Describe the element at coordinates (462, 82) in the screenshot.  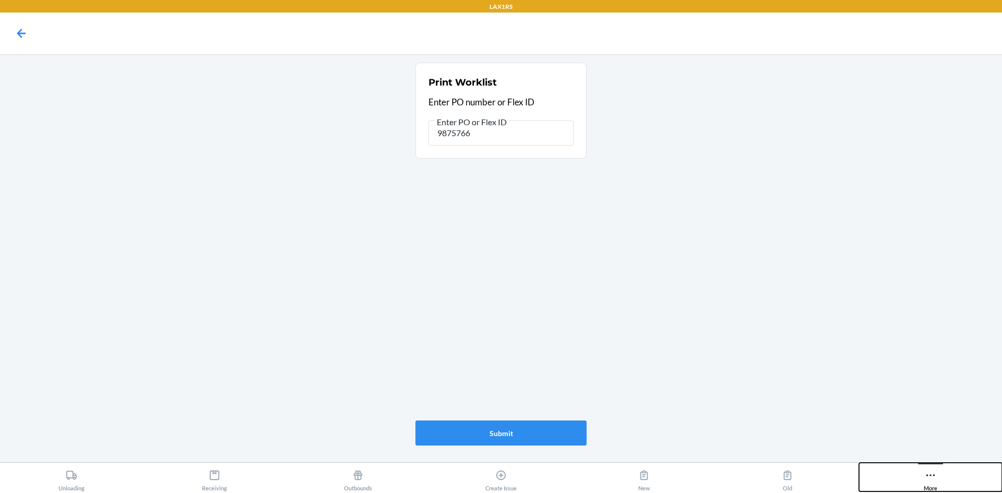
I see `h2: Print Worklist` at that location.